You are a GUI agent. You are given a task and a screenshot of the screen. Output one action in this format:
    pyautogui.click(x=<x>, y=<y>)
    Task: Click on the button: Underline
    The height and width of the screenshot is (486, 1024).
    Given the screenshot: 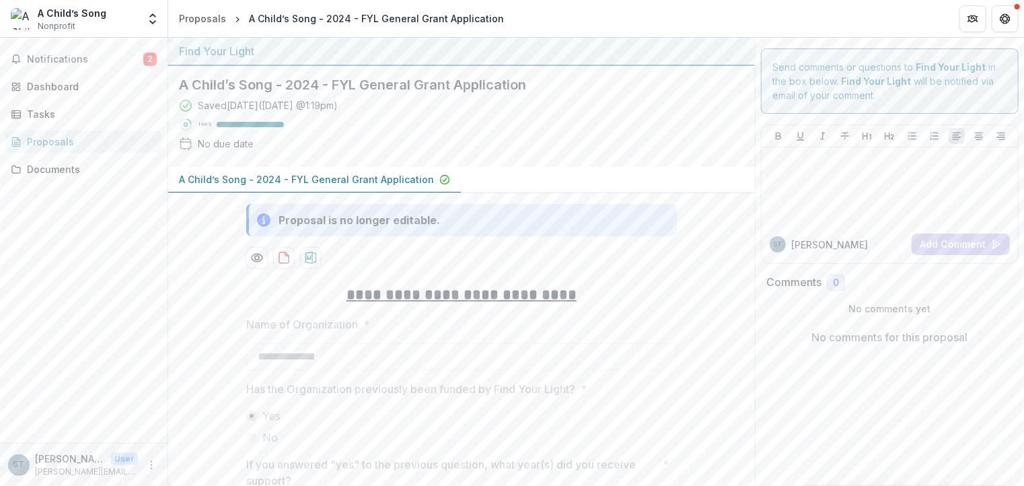 What is the action you would take?
    pyautogui.click(x=801, y=136)
    